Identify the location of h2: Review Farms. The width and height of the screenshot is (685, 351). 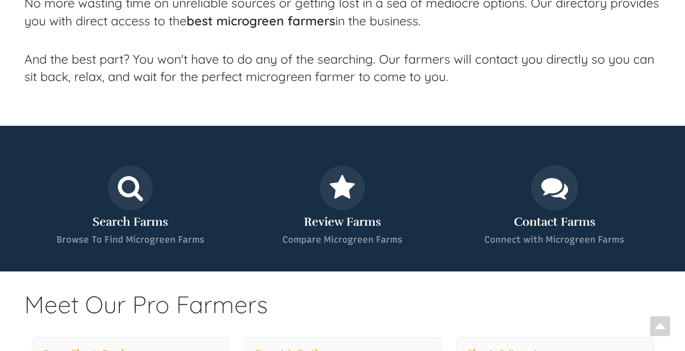
(342, 222).